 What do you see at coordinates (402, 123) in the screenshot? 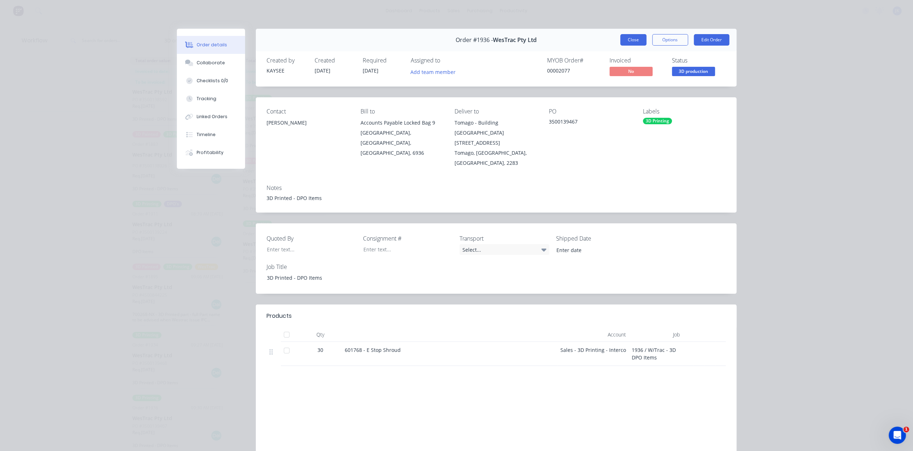
I see `div: Accounts Payable Locked Bag 9` at bounding box center [402, 123].